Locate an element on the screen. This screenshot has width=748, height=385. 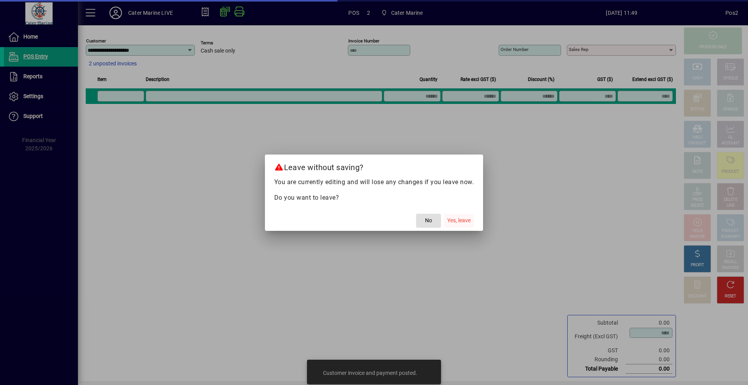
p: Do you want to leave? is located at coordinates (374, 198).